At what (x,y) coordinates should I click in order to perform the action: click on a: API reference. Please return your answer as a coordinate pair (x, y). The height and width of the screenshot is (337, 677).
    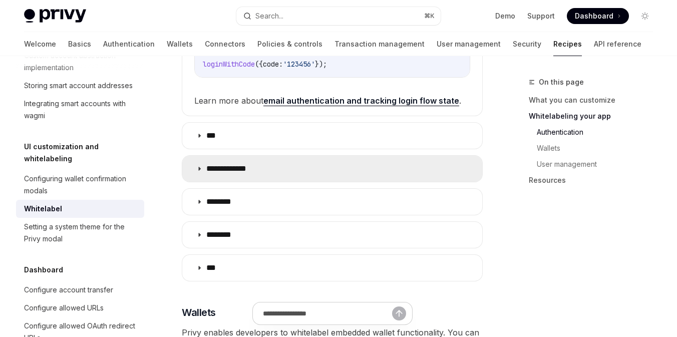
    Looking at the image, I should click on (617, 44).